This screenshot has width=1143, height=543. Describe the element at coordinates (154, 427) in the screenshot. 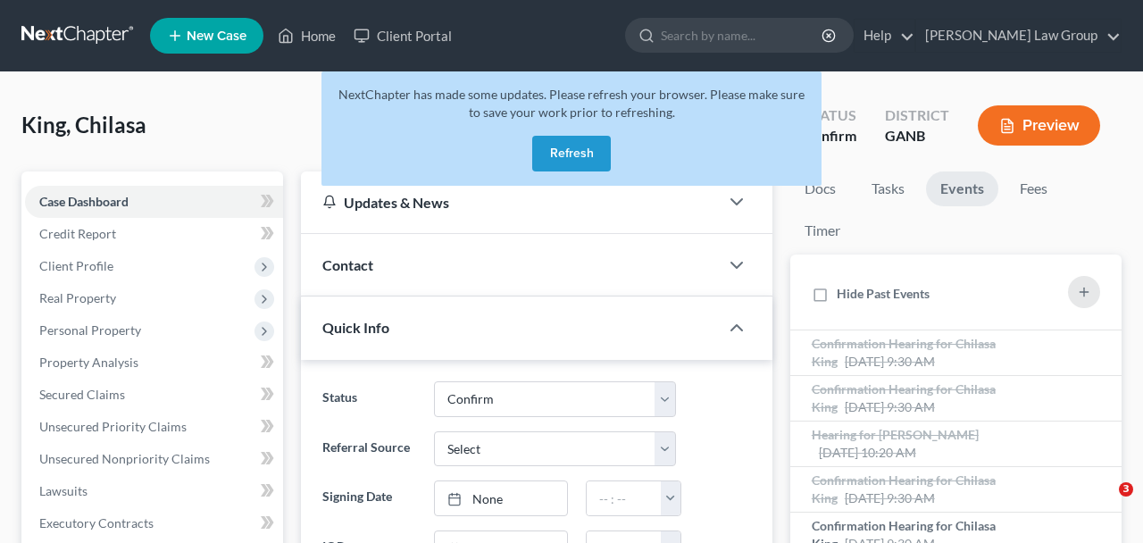

I see `a: Unsecured Priority Claims` at that location.